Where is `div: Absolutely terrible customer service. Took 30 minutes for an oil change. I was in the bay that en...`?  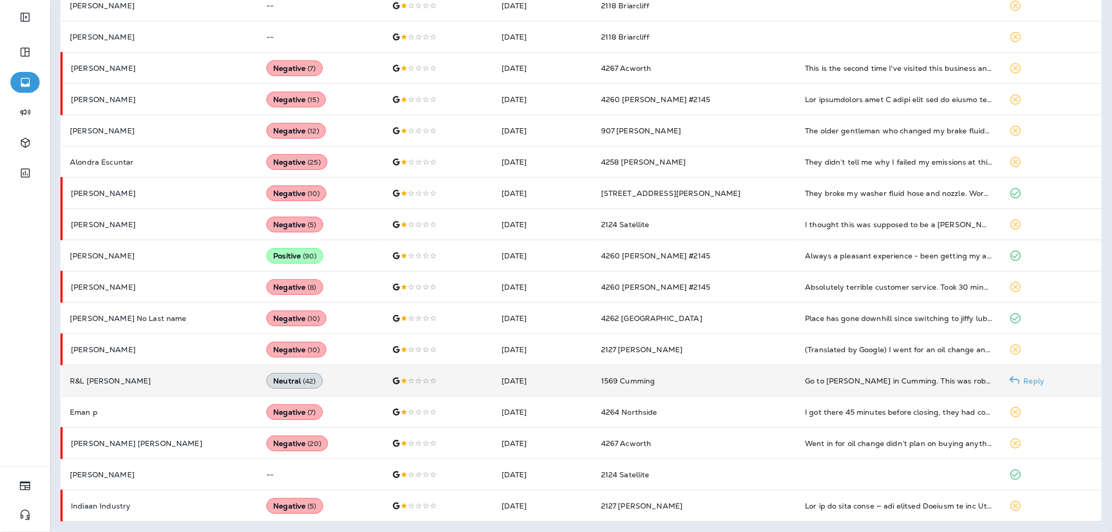
div: Absolutely terrible customer service. Took 30 minutes for an oil change. I was in the bay that en... is located at coordinates (898, 287).